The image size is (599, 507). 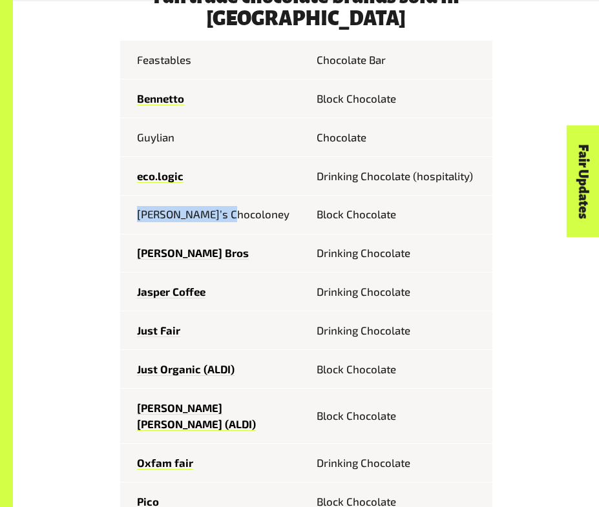 I want to click on td: Drinking Chocolate (hospitality), so click(x=399, y=176).